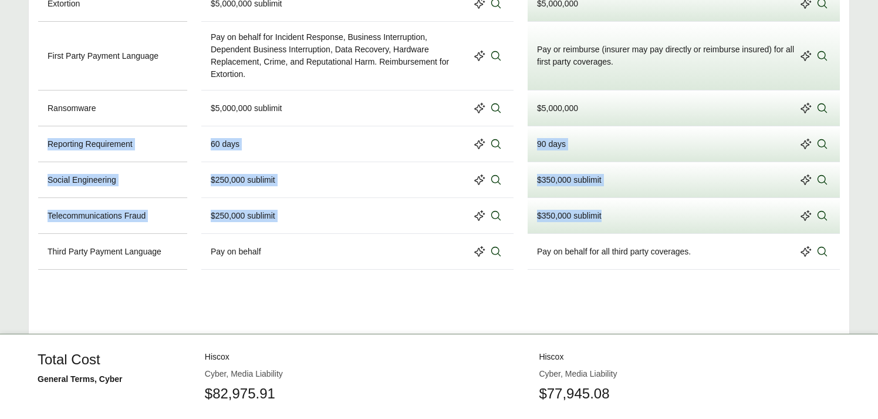 The width and height of the screenshot is (878, 419). What do you see at coordinates (614, 251) in the screenshot?
I see `div: Pay on behalf for all third party coverages.` at bounding box center [614, 251].